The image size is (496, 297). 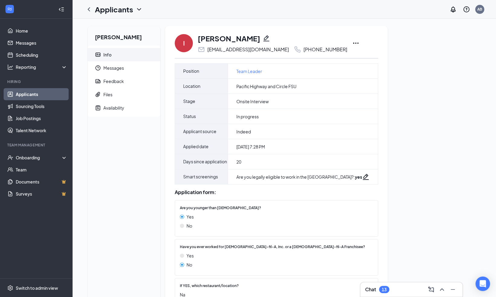 I want to click on svg: ContactCard, so click(x=98, y=55).